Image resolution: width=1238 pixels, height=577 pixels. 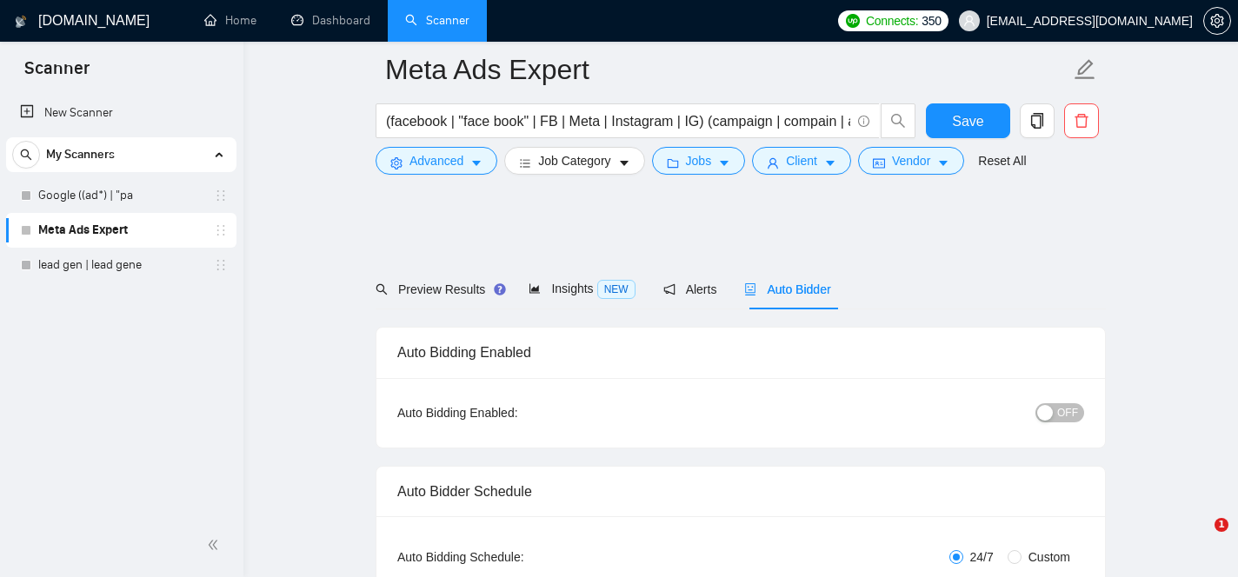 What do you see at coordinates (1001, 161) in the screenshot?
I see `a: Reset All` at bounding box center [1001, 161].